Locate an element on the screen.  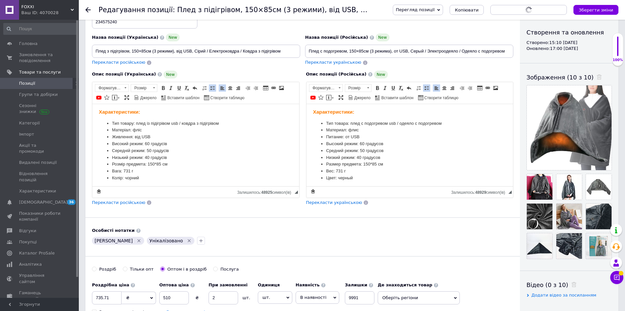
span: Позиції is located at coordinates (27, 83).